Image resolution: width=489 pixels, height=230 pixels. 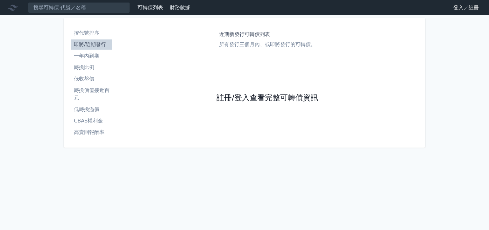 What do you see at coordinates (92, 67) in the screenshot?
I see `li: 轉換比例` at bounding box center [92, 67].